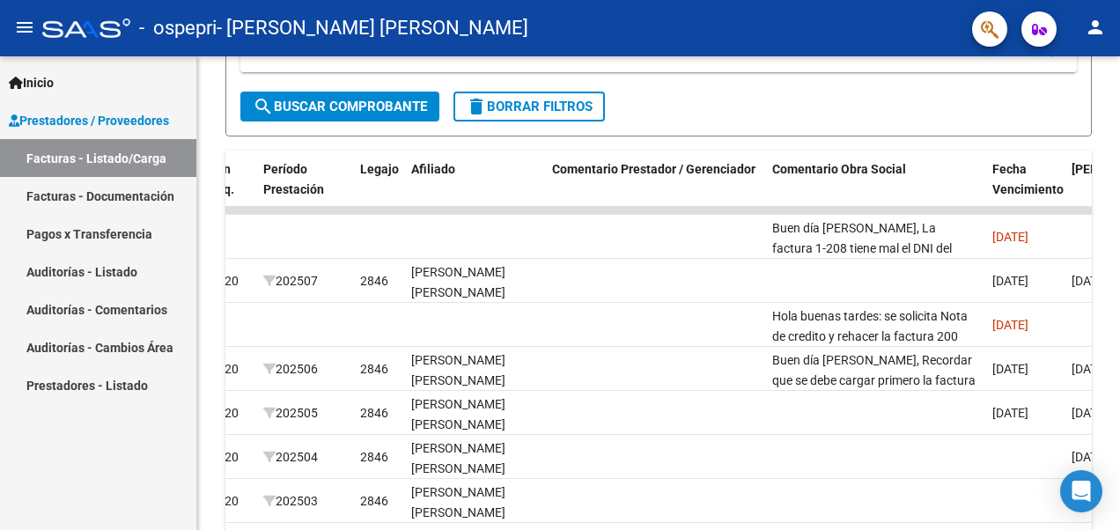  What do you see at coordinates (200, 179) in the screenshot?
I see `span: Integracion Importe Liq.` at bounding box center [200, 179].